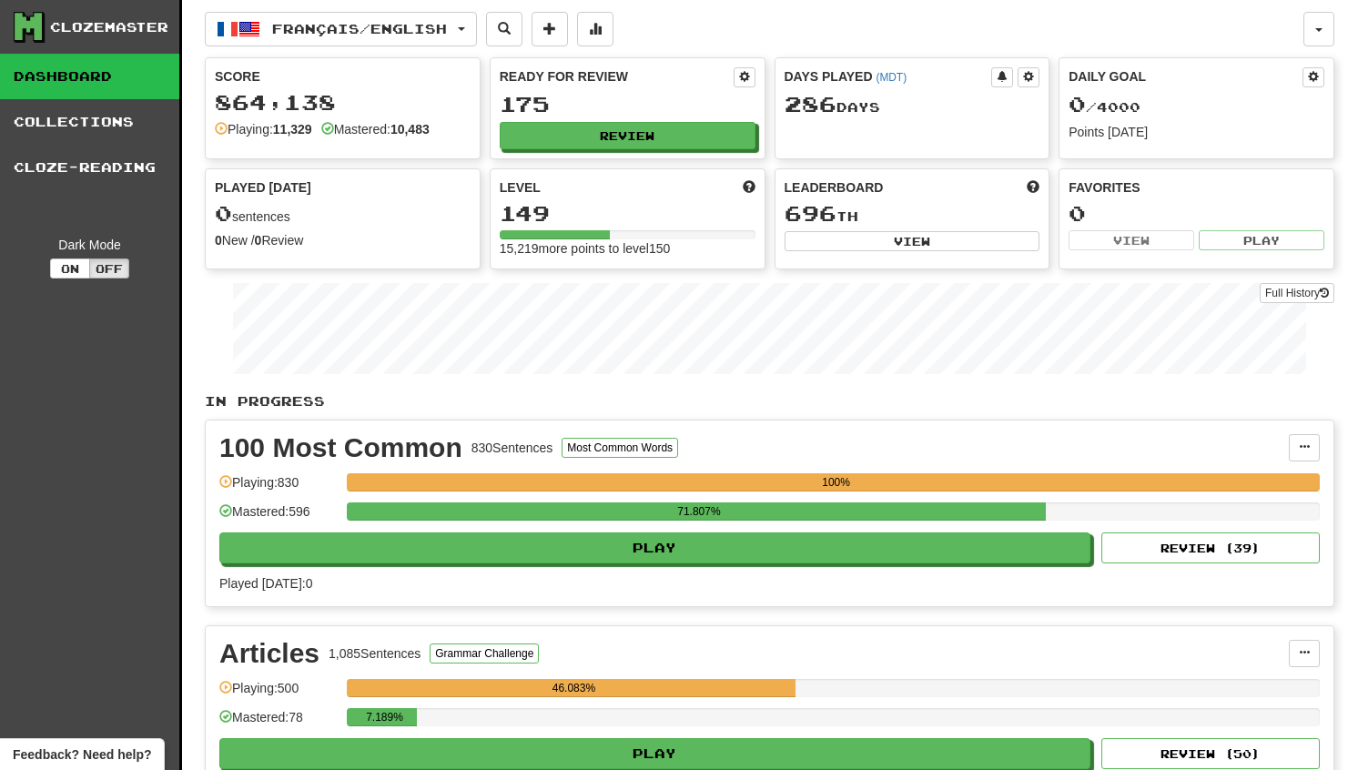 The image size is (1348, 770). What do you see at coordinates (384, 717) in the screenshot?
I see `div: 7.189%` at bounding box center [384, 717].